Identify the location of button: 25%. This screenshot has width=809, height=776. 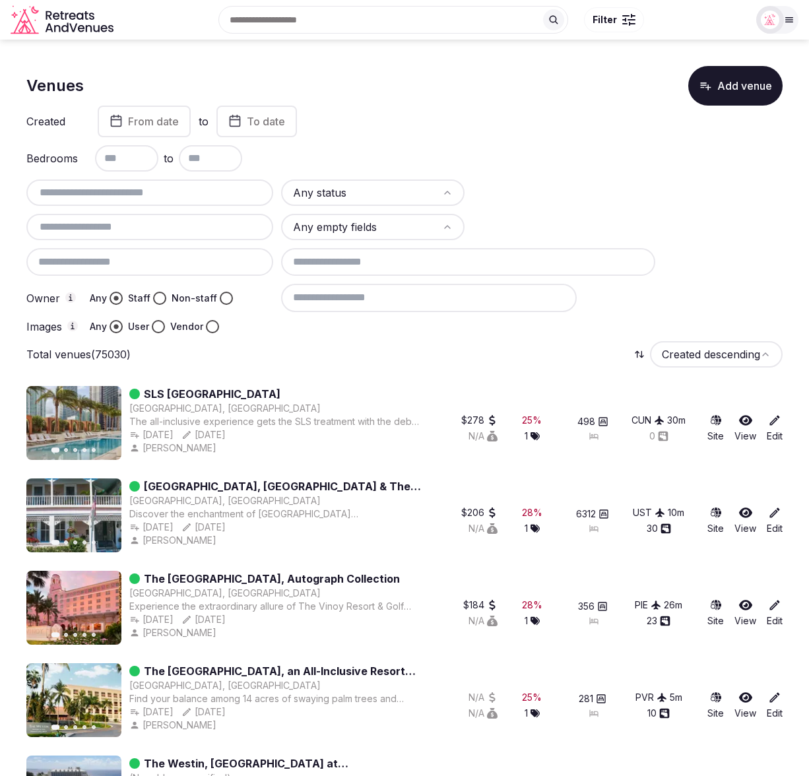
(532, 421).